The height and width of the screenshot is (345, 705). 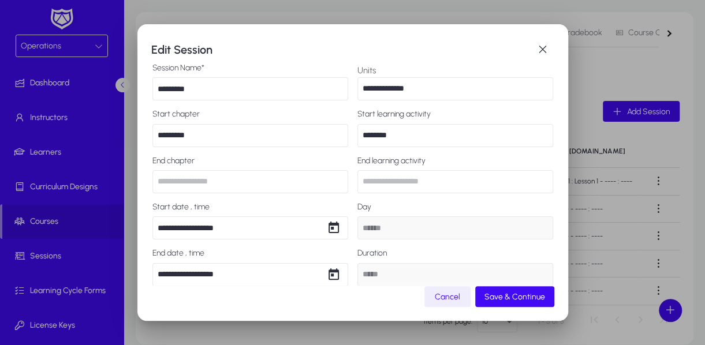 What do you see at coordinates (250, 253) in the screenshot?
I see `label: End date , time` at bounding box center [250, 253].